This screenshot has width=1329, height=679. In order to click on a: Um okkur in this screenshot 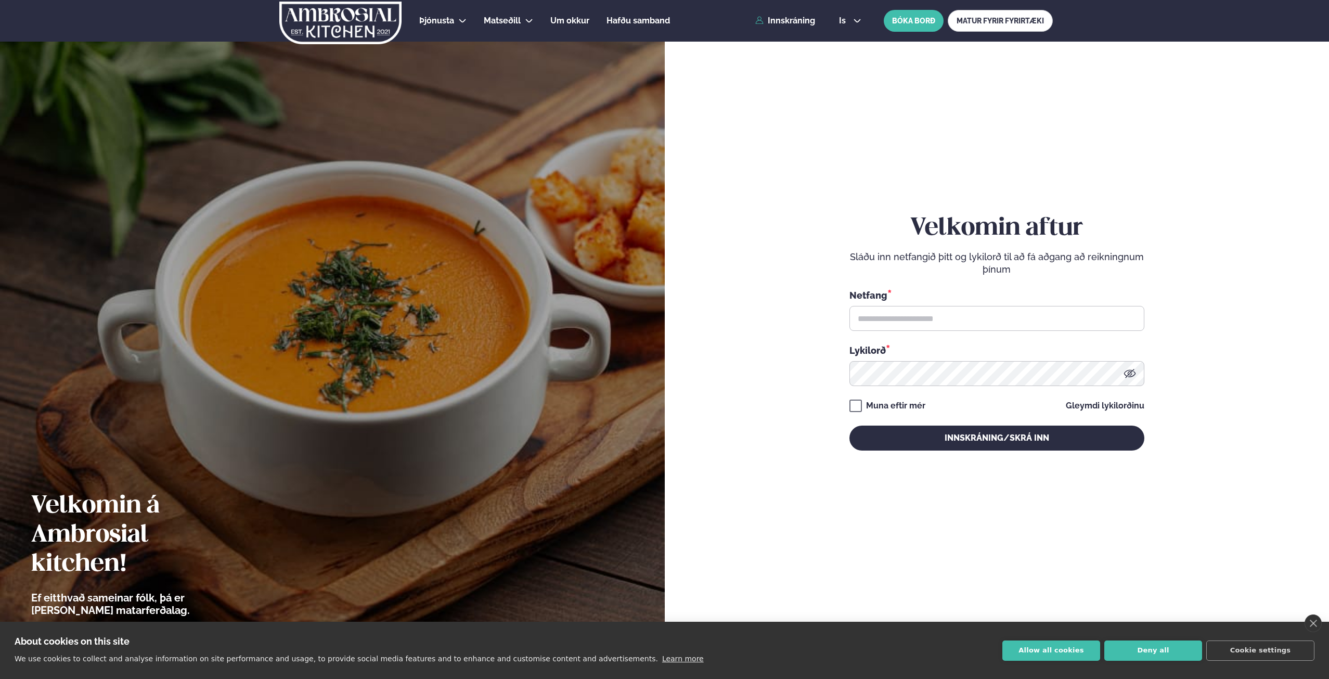, I will do `click(570, 21)`.